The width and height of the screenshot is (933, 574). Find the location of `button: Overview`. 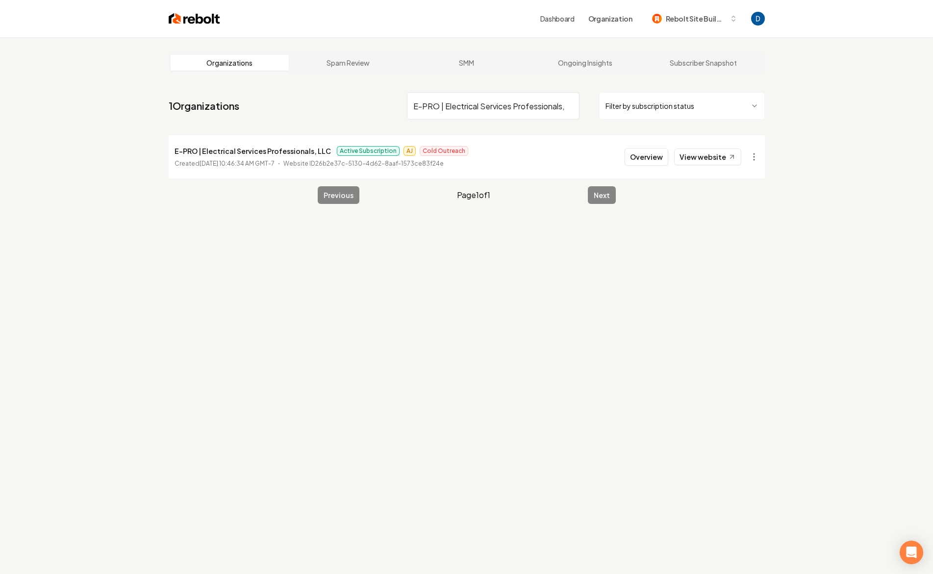

button: Overview is located at coordinates (646, 157).